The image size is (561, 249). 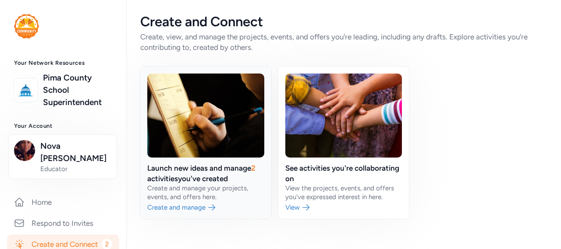 I want to click on h3: Your Account, so click(x=63, y=126).